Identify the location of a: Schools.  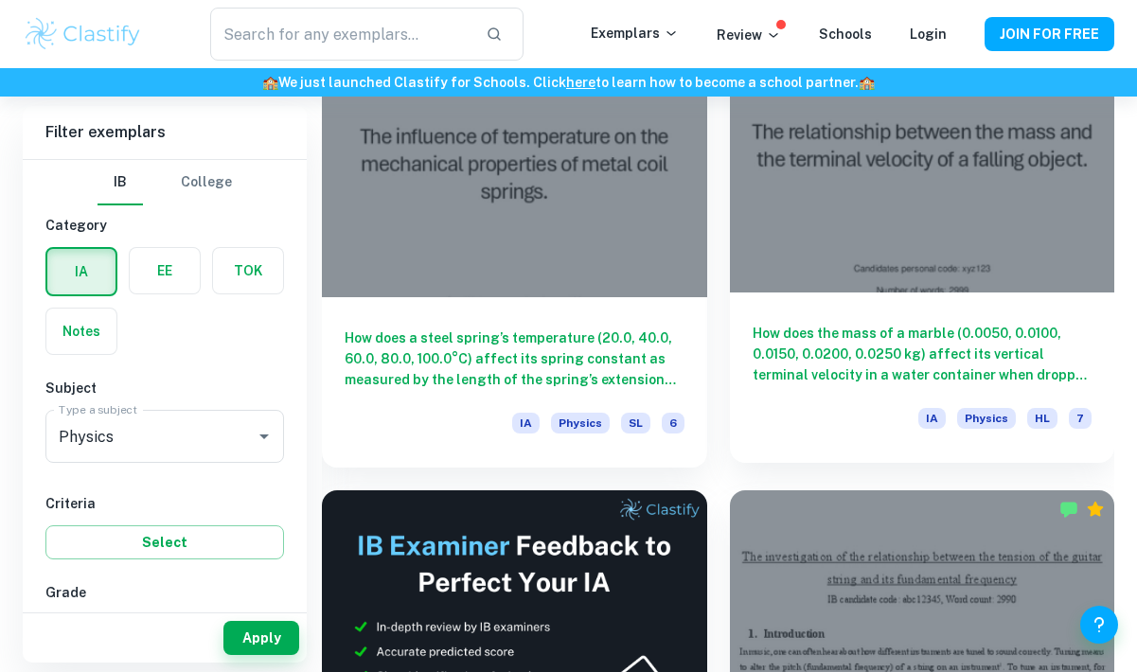
(845, 34).